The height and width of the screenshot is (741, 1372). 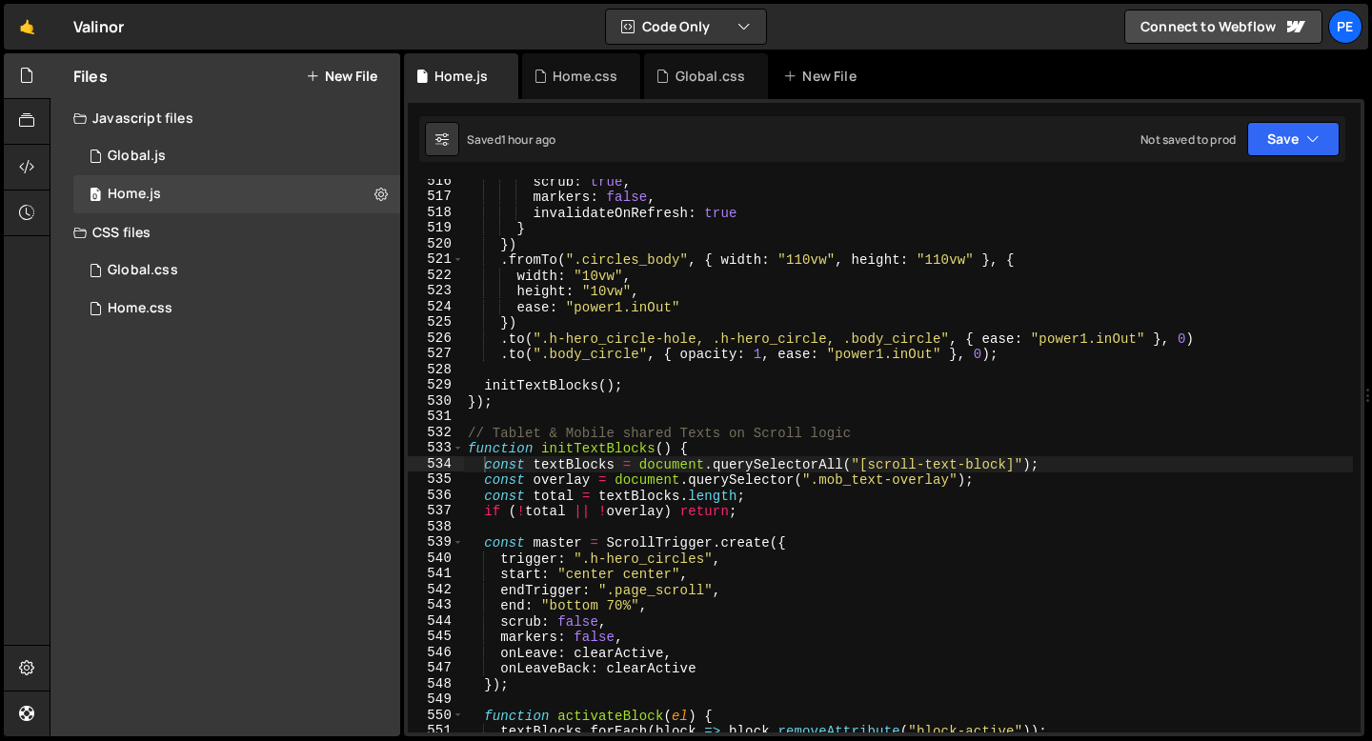 I want to click on div: 543, so click(x=436, y=605).